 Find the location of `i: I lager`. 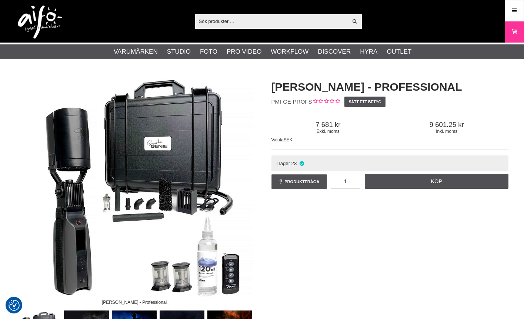

i: I lager is located at coordinates (302, 163).